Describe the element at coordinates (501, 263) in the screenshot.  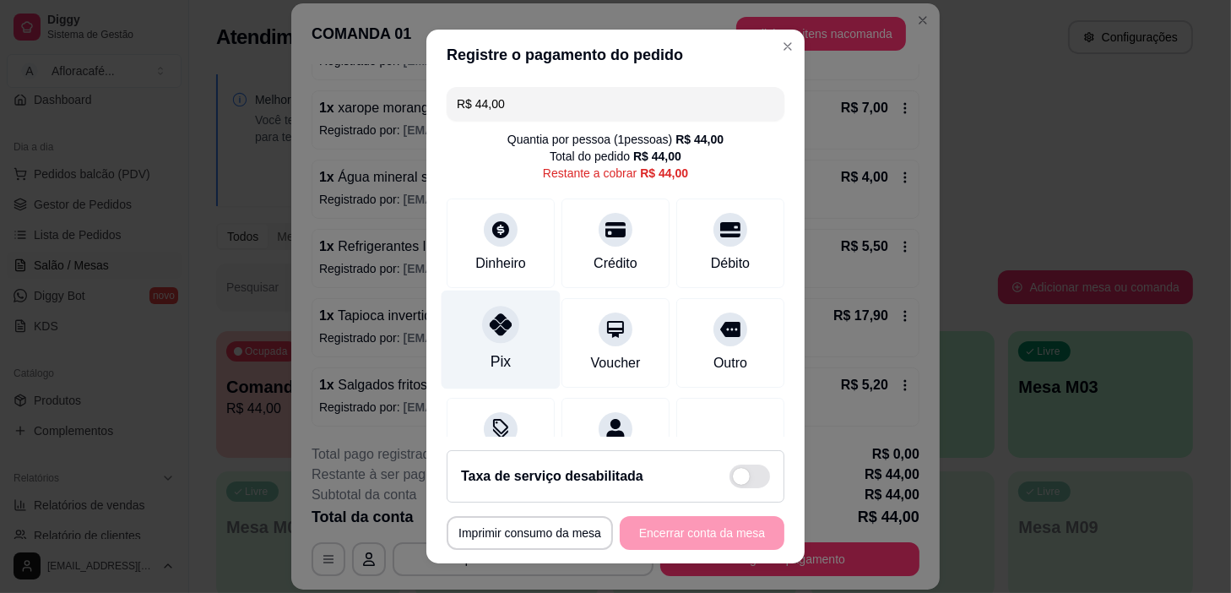
I see `div: Dinheiro` at that location.